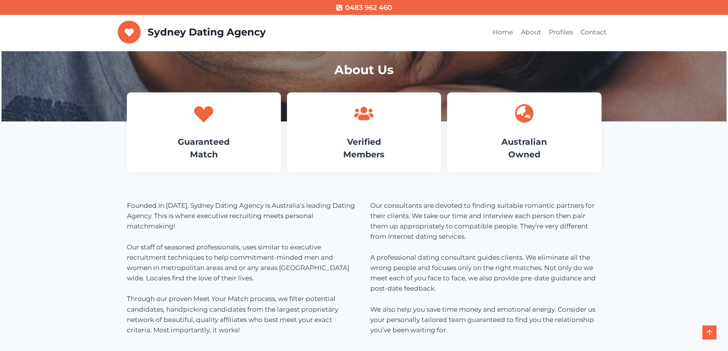 This screenshot has height=351, width=728. What do you see at coordinates (364, 8) in the screenshot?
I see `a: 0483 962 460` at bounding box center [364, 8].